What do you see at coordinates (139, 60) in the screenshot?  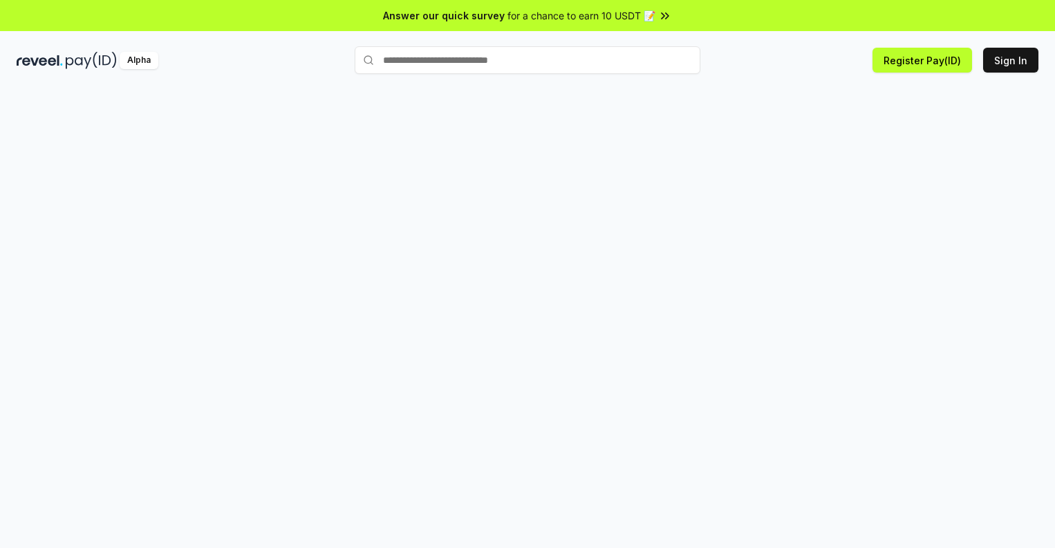 I see `div: Alpha` at bounding box center [139, 60].